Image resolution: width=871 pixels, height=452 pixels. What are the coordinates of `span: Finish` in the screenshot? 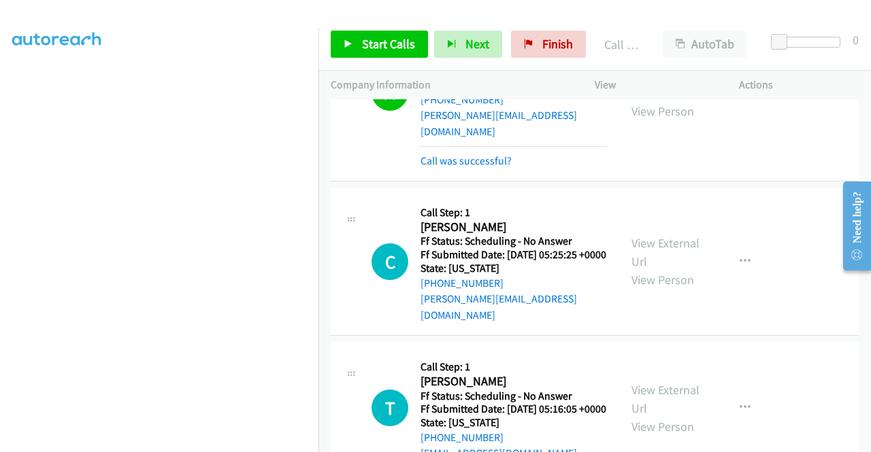 It's located at (557, 44).